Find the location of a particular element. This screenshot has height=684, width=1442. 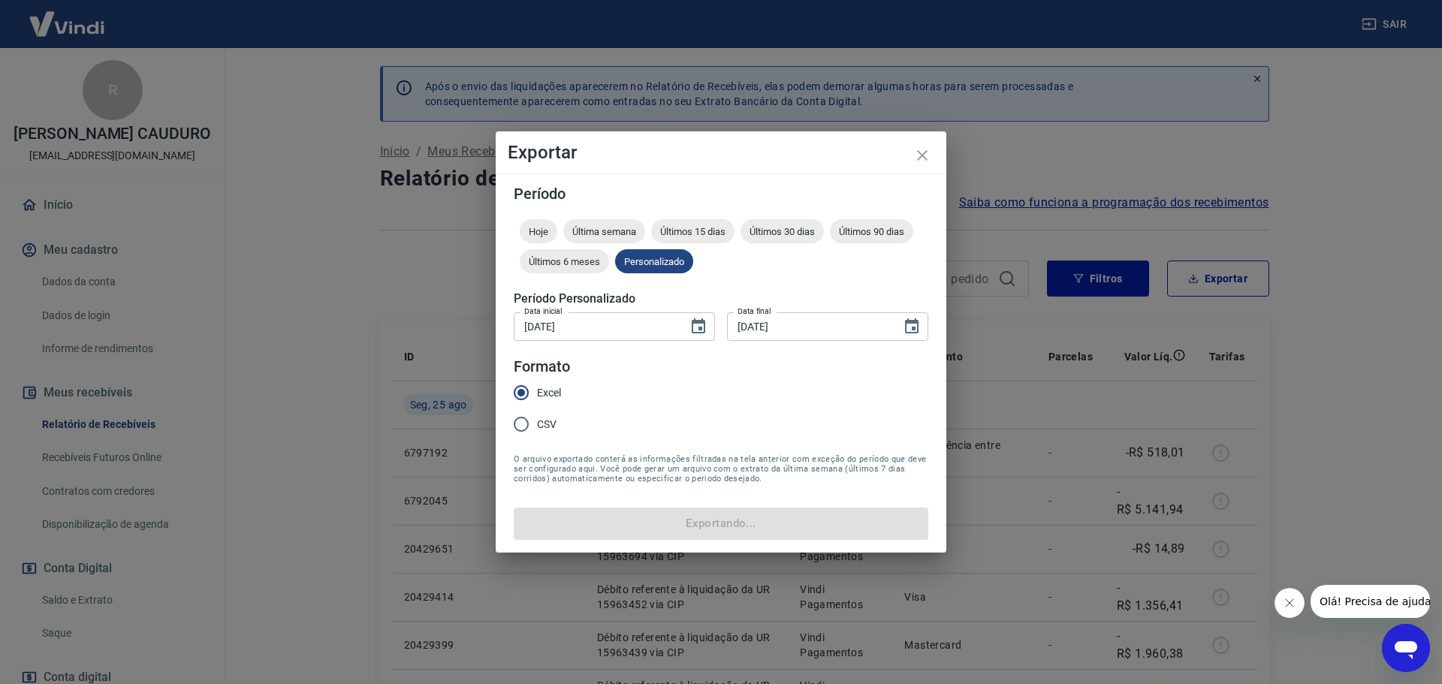

span: CSV is located at coordinates (547, 424).